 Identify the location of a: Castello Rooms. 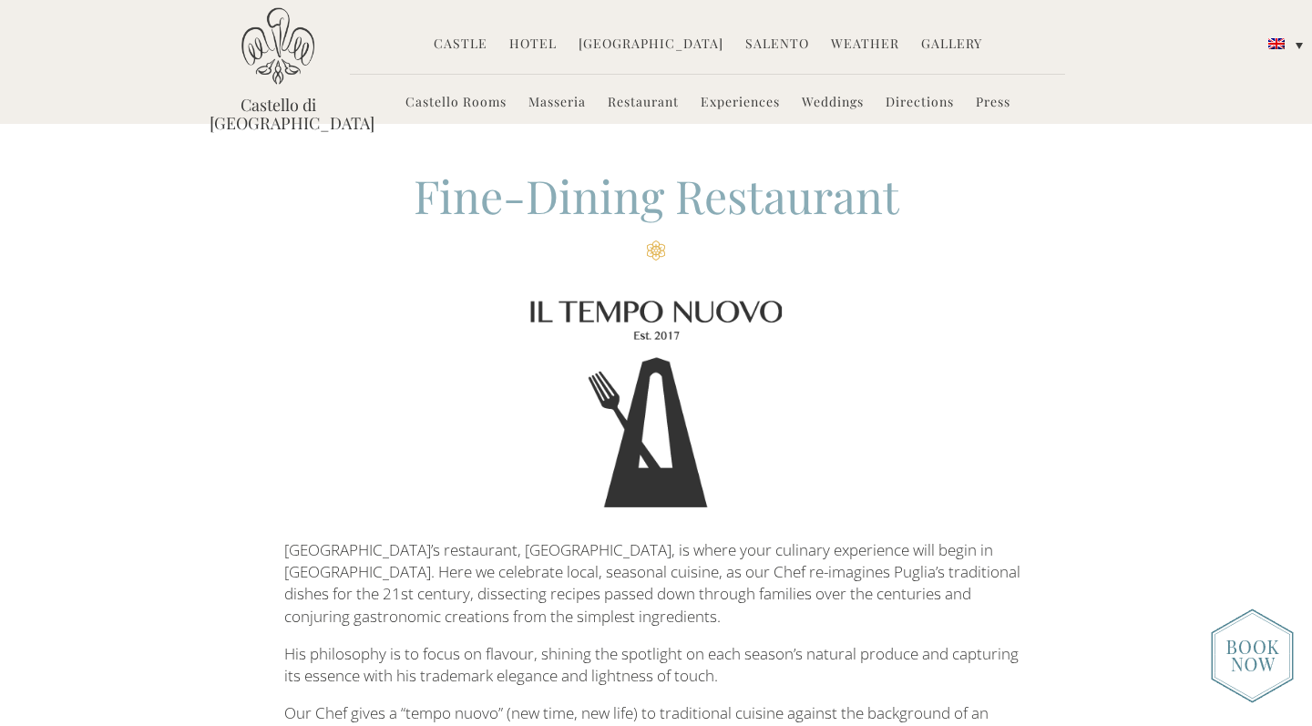
(456, 103).